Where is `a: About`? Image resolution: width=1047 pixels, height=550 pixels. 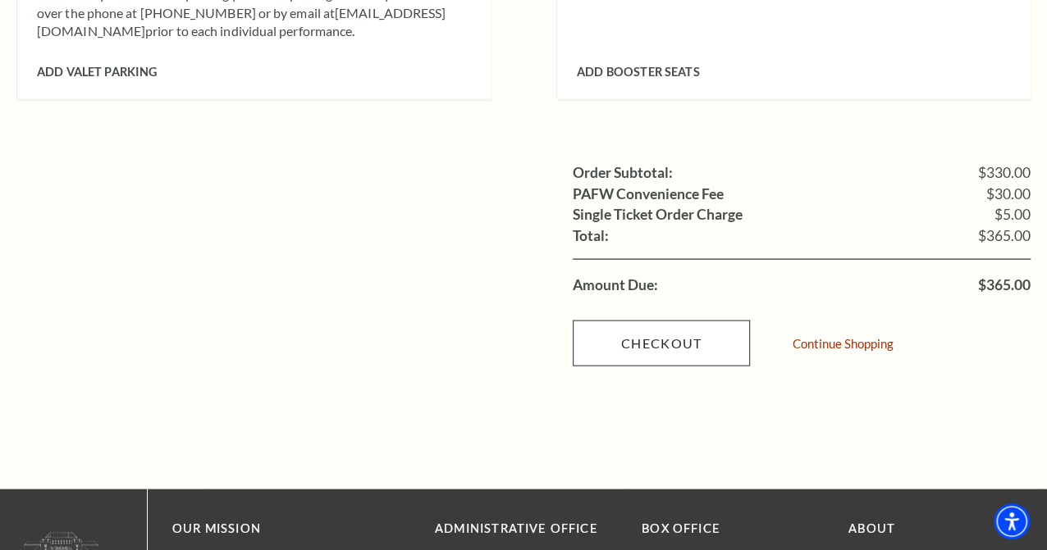
a: About is located at coordinates (871, 528).